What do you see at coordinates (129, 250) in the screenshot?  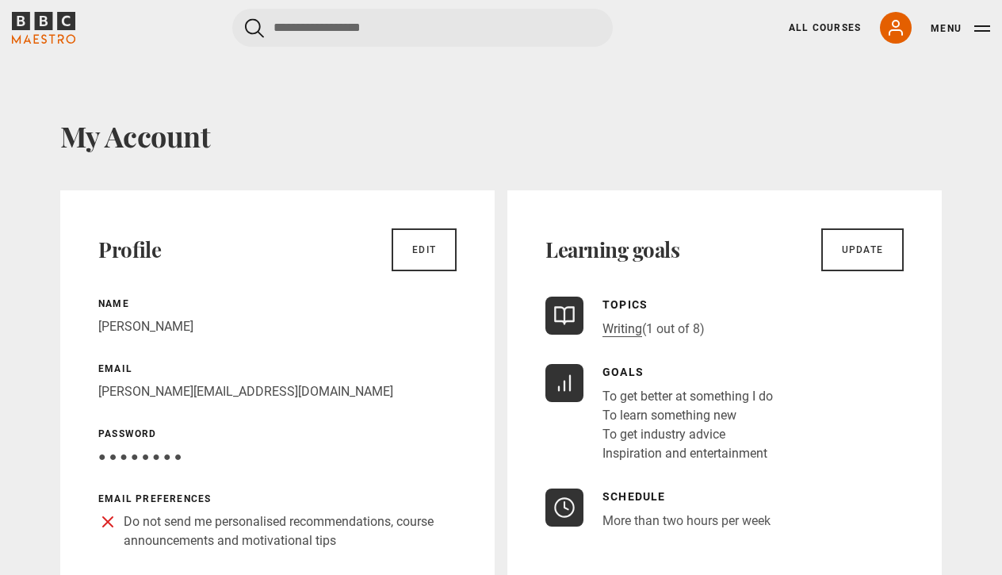 I see `h2: Profile` at bounding box center [129, 250].